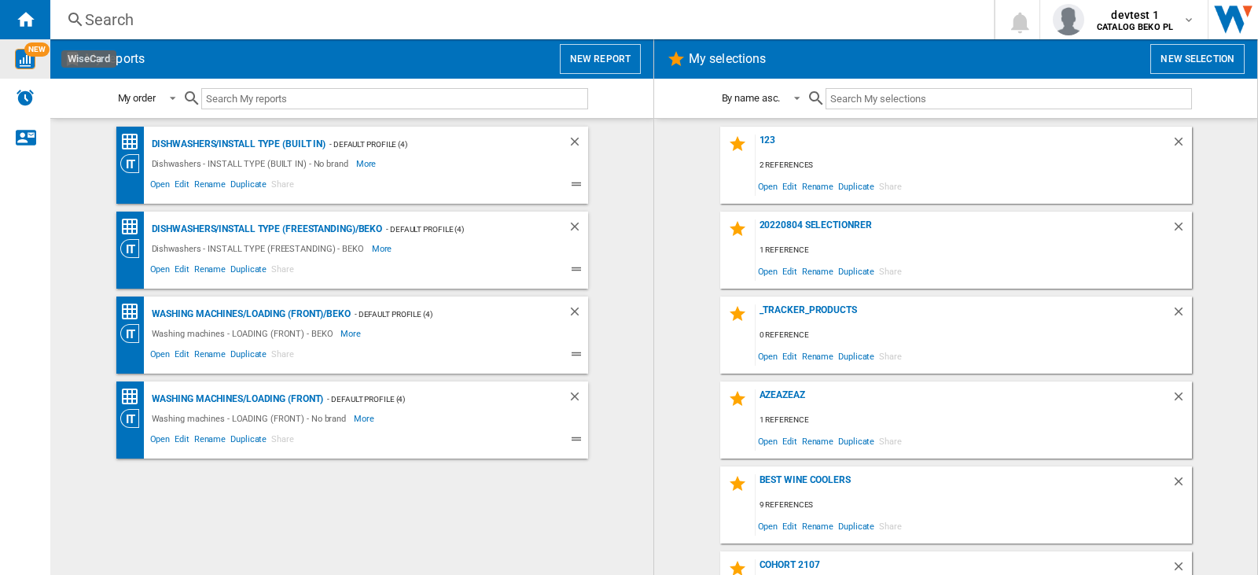 The width and height of the screenshot is (1258, 575). Describe the element at coordinates (1134, 15) in the screenshot. I see `span: devtest 1` at that location.